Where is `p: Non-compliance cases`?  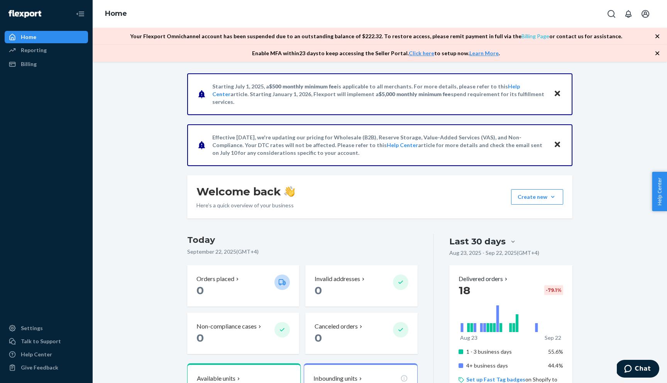
p: Non-compliance cases is located at coordinates (227, 326).